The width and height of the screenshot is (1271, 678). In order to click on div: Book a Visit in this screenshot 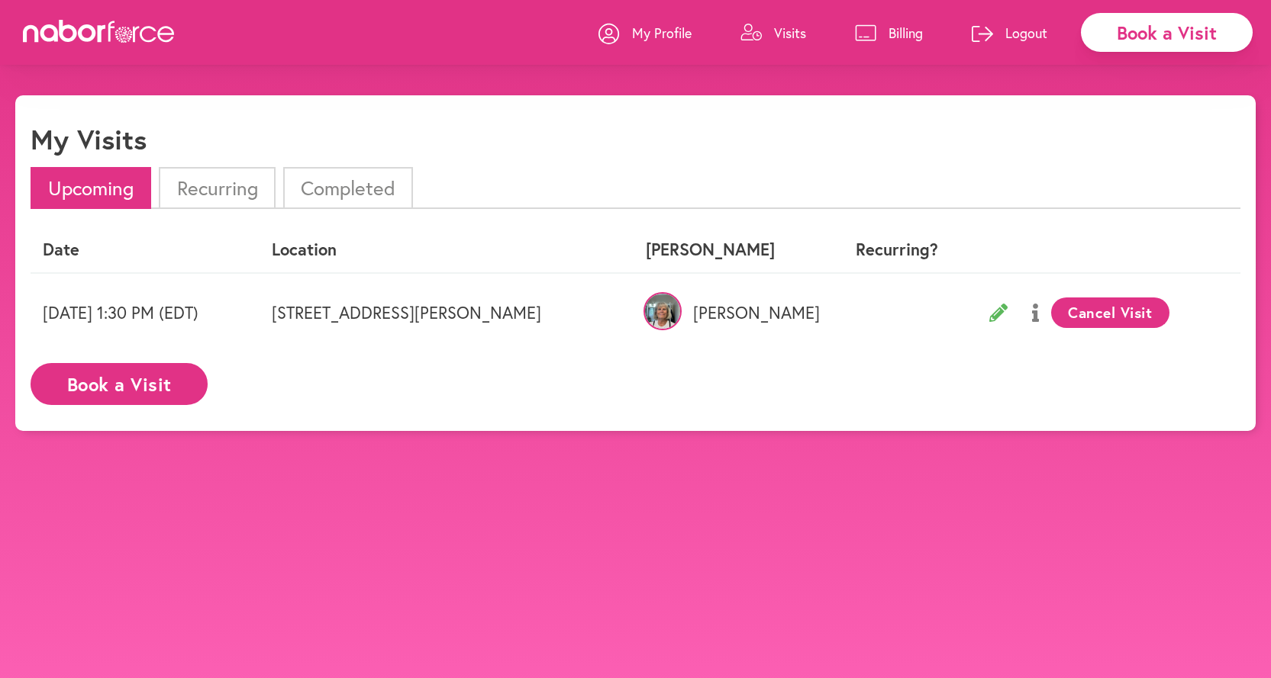, I will do `click(1166, 32)`.